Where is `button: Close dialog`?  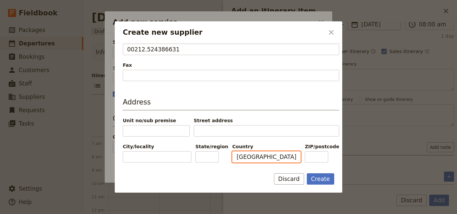
button: Close dialog is located at coordinates (331, 32).